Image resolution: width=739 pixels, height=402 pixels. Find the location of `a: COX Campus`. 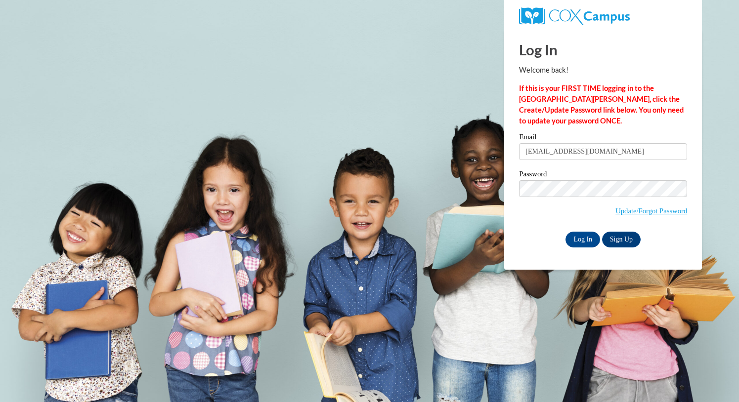

a: COX Campus is located at coordinates (574, 15).